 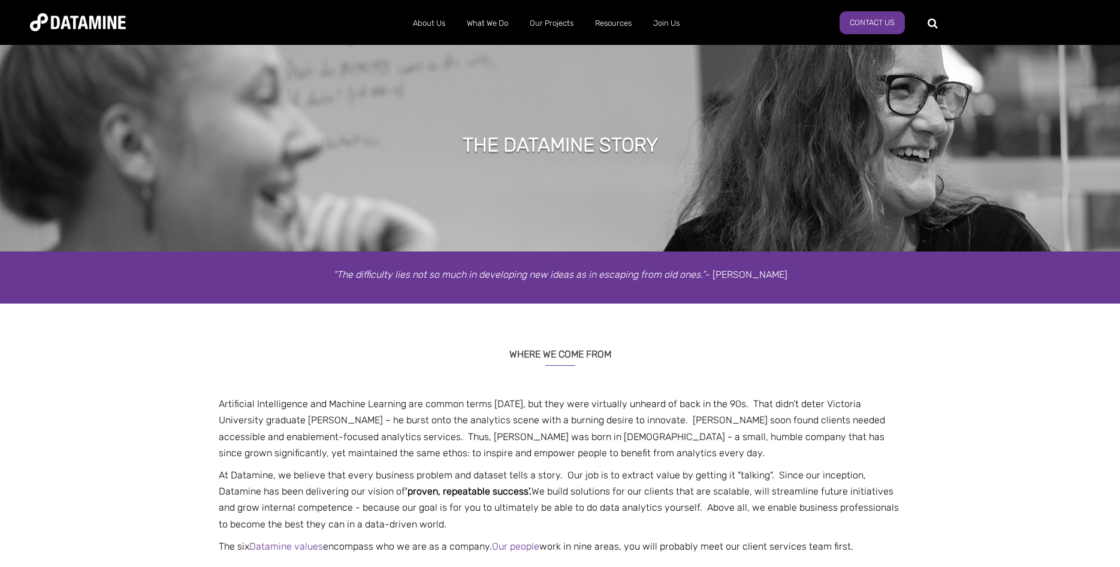 What do you see at coordinates (560, 145) in the screenshot?
I see `h1: THE DATAMINE STORY` at bounding box center [560, 145].